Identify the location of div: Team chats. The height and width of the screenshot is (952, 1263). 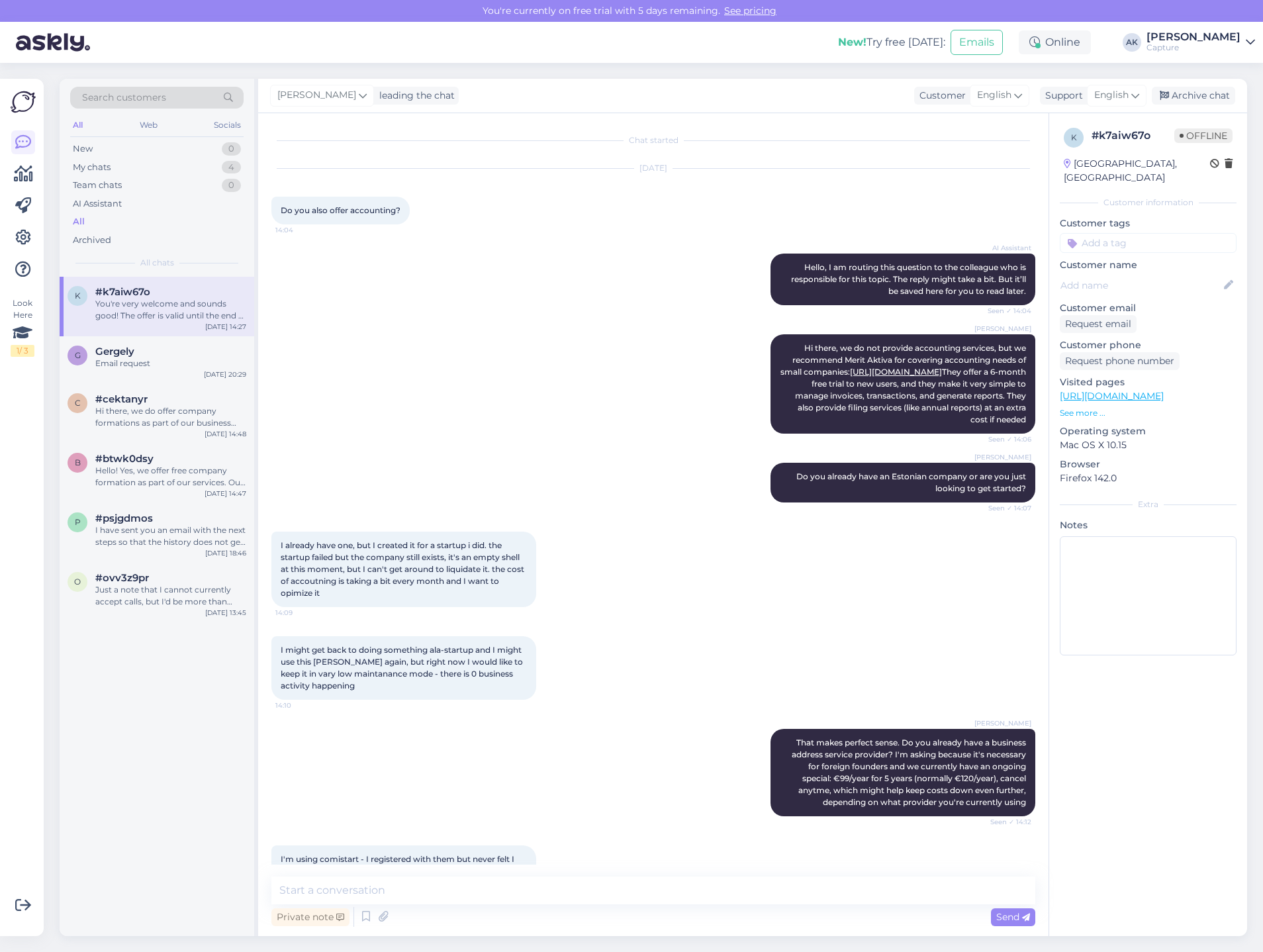
(97, 185).